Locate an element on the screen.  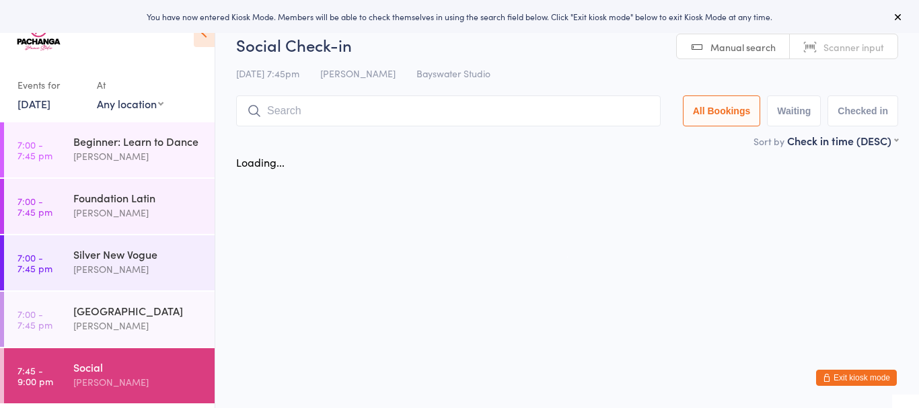
div: Events for is located at coordinates (50, 85).